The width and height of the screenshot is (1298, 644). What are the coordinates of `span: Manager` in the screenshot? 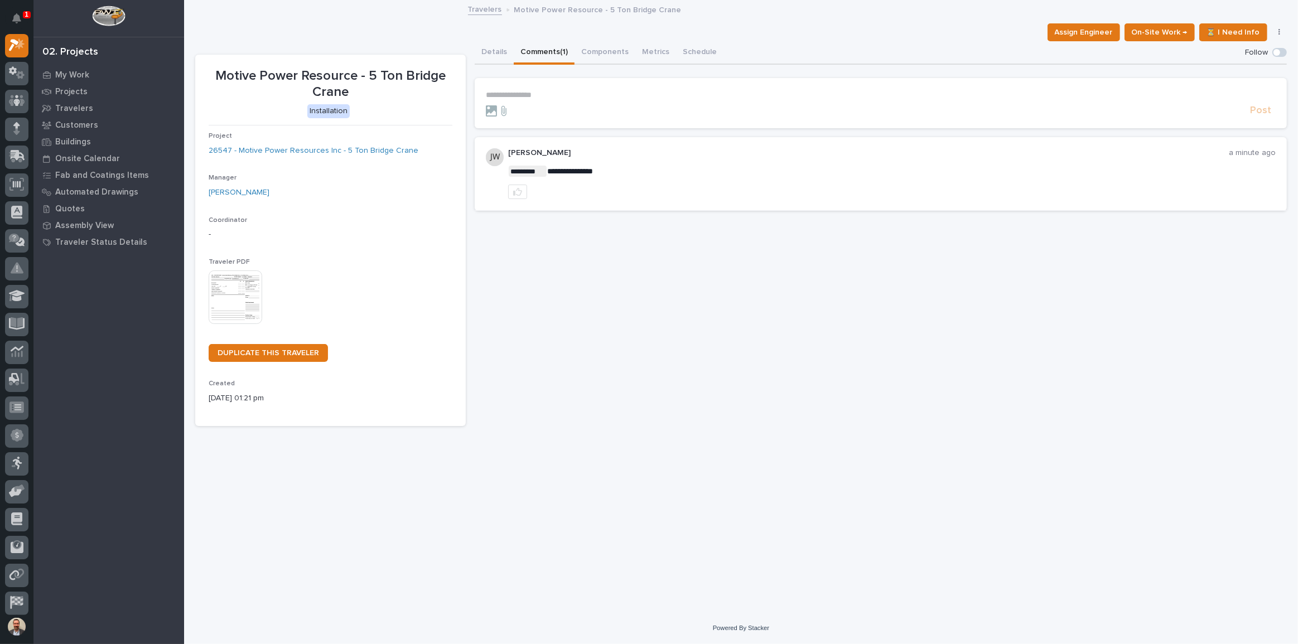 It's located at (223, 178).